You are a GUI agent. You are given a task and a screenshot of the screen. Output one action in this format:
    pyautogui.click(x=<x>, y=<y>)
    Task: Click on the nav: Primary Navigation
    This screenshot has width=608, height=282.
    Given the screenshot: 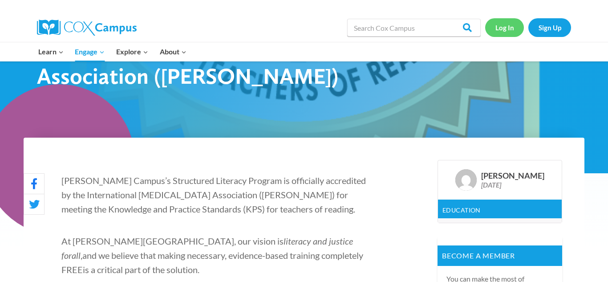 What is the action you would take?
    pyautogui.click(x=112, y=52)
    